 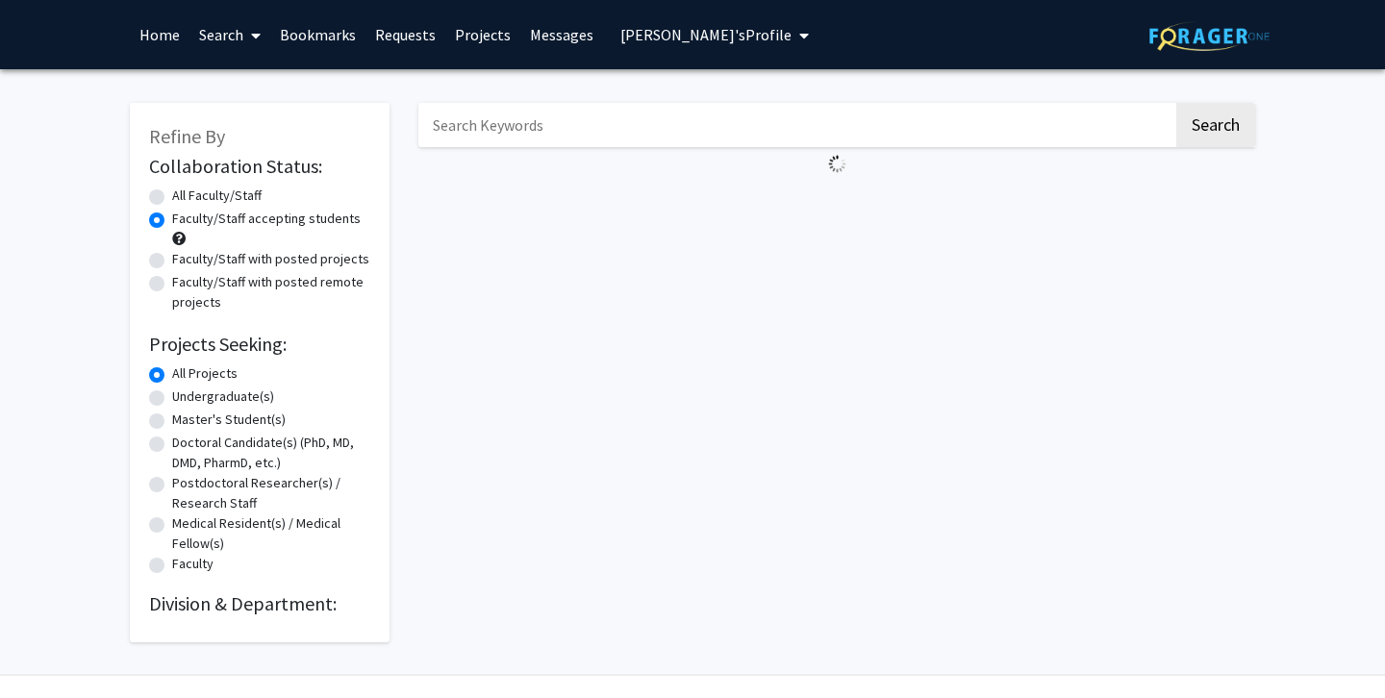 I want to click on label: Faculty, so click(x=192, y=564).